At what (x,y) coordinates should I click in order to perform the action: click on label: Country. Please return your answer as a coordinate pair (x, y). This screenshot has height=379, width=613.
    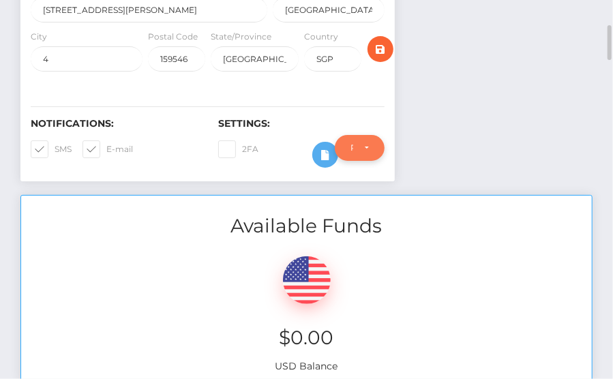
    Looking at the image, I should click on (321, 37).